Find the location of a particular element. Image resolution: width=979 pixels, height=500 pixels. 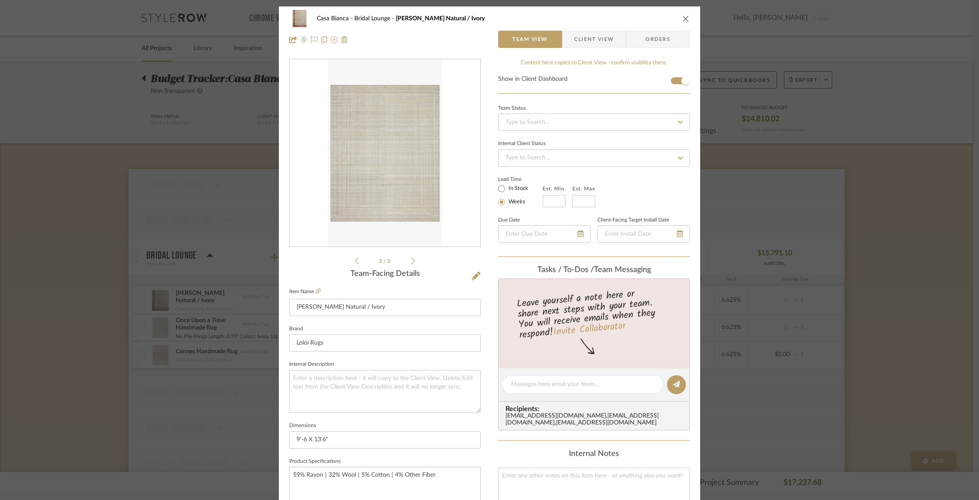

input: Enter Install Date is located at coordinates (644, 234).